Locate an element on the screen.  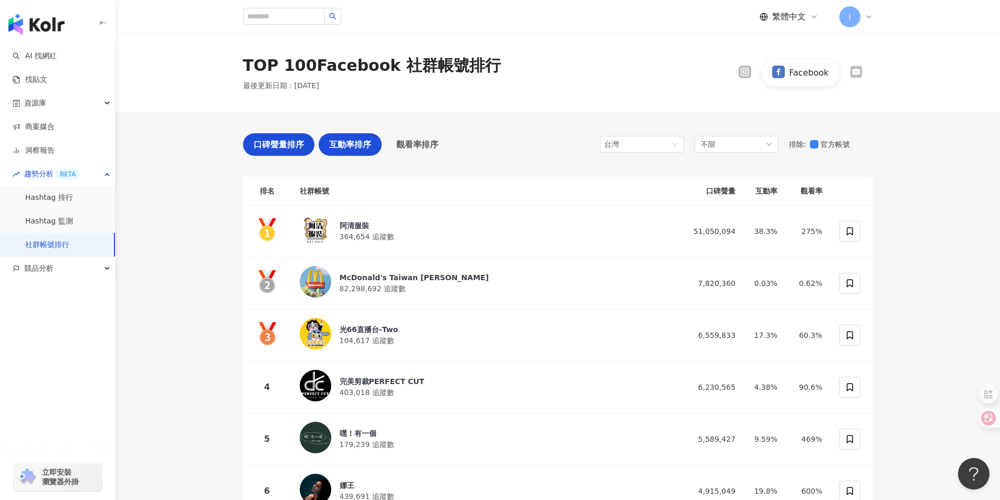
img: chrome extension is located at coordinates (27, 477).